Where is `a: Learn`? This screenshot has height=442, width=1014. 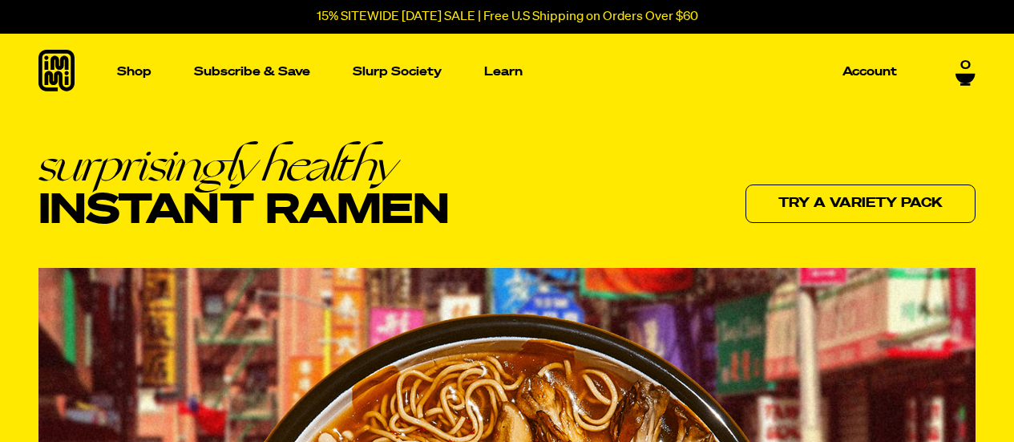
a: Learn is located at coordinates (503, 71).